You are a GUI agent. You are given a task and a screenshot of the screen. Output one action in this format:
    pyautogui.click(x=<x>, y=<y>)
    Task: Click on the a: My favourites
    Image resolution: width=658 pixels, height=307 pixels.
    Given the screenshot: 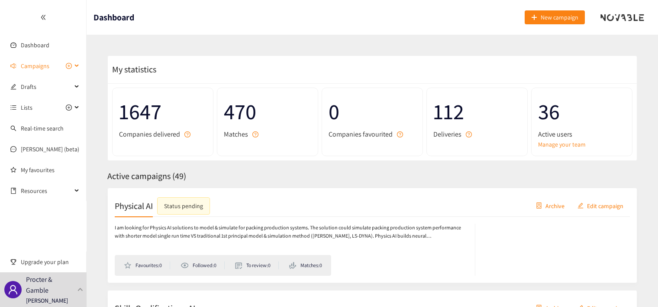 What is the action you would take?
    pyautogui.click(x=50, y=170)
    